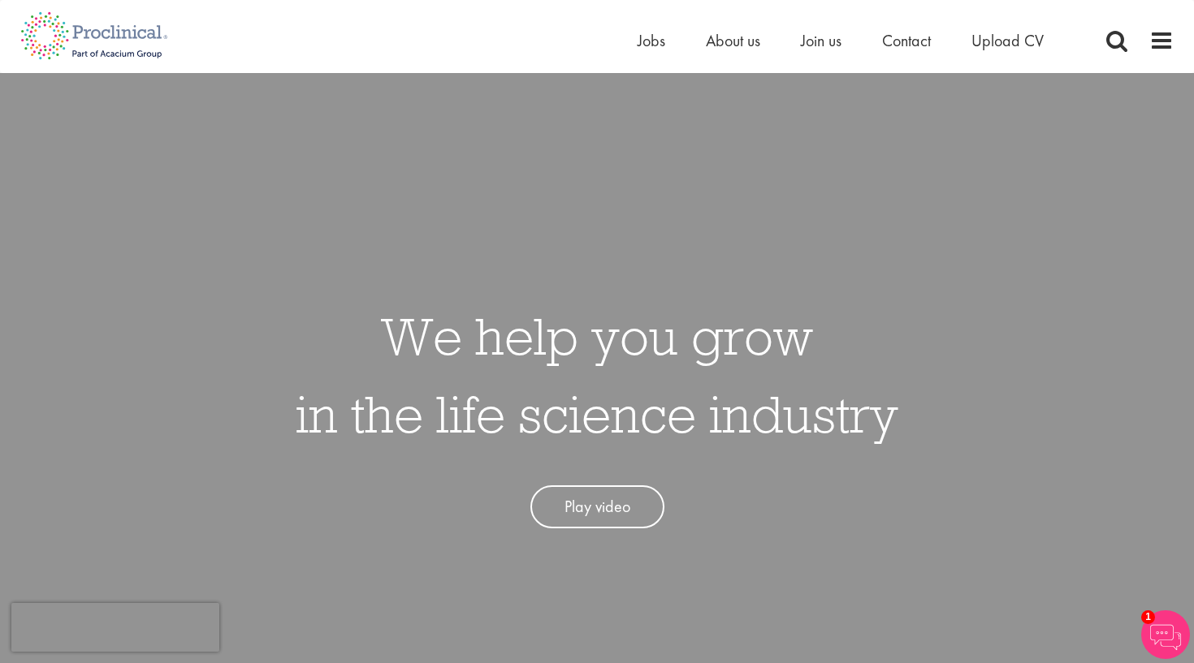 The image size is (1194, 663). Describe the element at coordinates (821, 41) in the screenshot. I see `span: Join us` at that location.